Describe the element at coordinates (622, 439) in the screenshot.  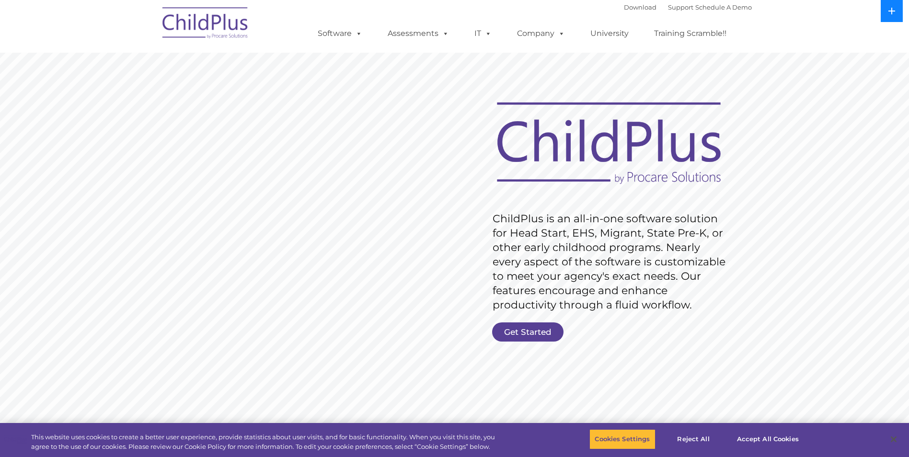
I see `button: Cookies Settings` at that location.